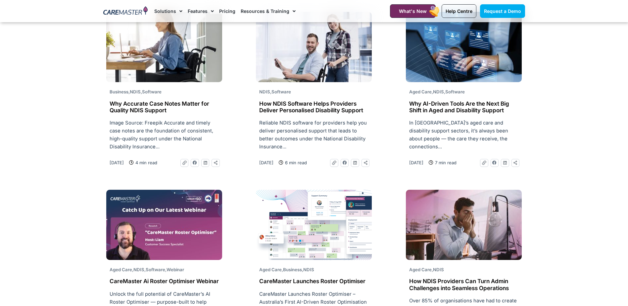 The height and width of the screenshot is (306, 628). I want to click on a: Request a Demo, so click(502, 11).